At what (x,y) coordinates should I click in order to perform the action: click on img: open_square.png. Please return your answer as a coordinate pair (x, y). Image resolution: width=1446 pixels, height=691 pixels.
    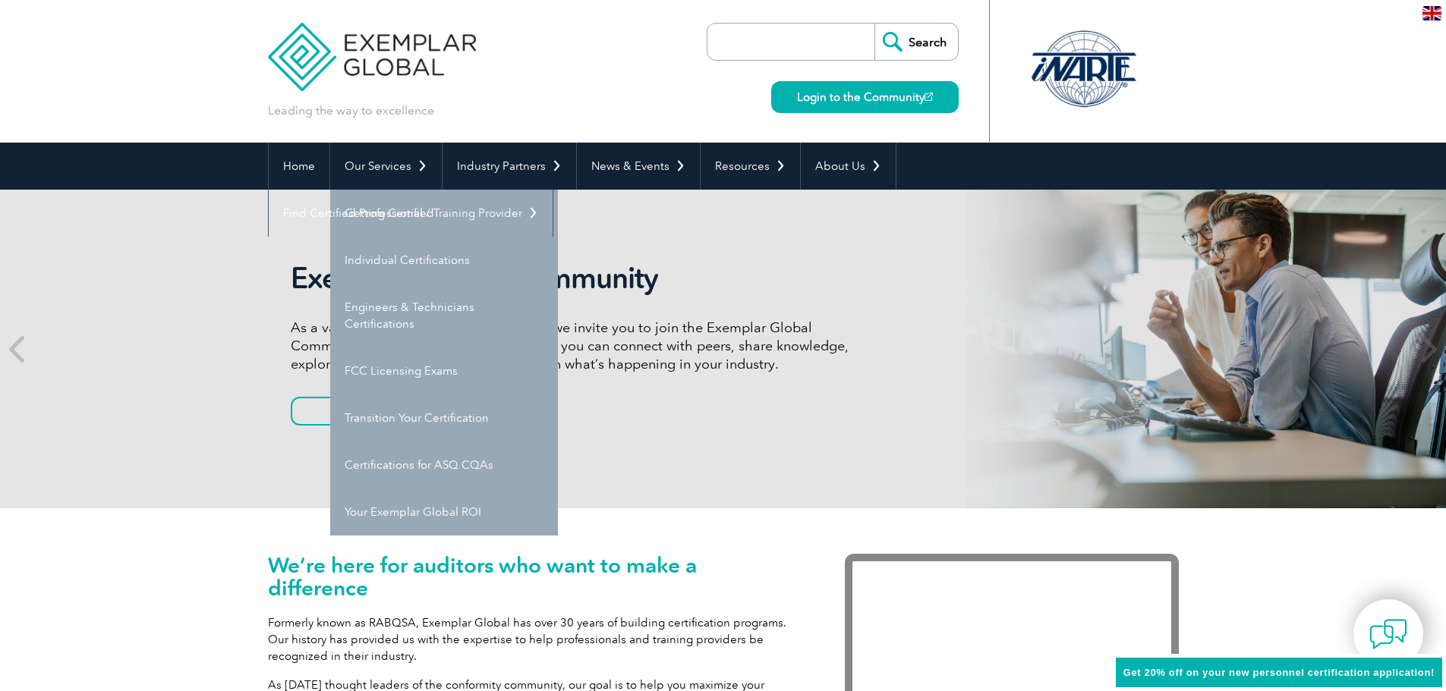
    Looking at the image, I should click on (928, 96).